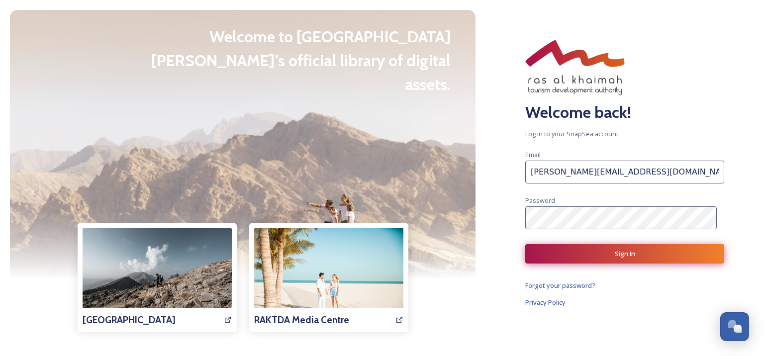 Image resolution: width=764 pixels, height=356 pixels. I want to click on a: Forgot your password?, so click(625, 286).